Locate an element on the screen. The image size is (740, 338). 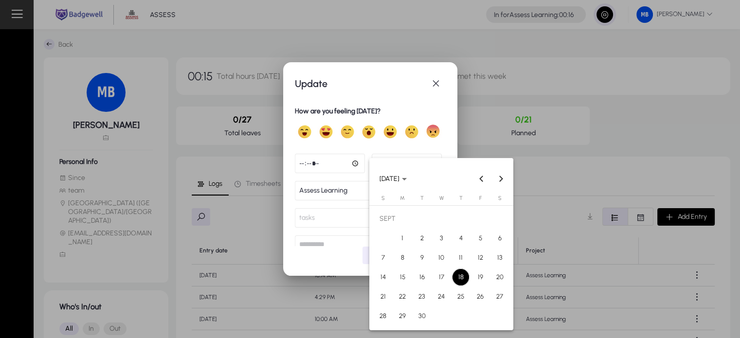
button: 30 Sept 2025 is located at coordinates (422, 316).